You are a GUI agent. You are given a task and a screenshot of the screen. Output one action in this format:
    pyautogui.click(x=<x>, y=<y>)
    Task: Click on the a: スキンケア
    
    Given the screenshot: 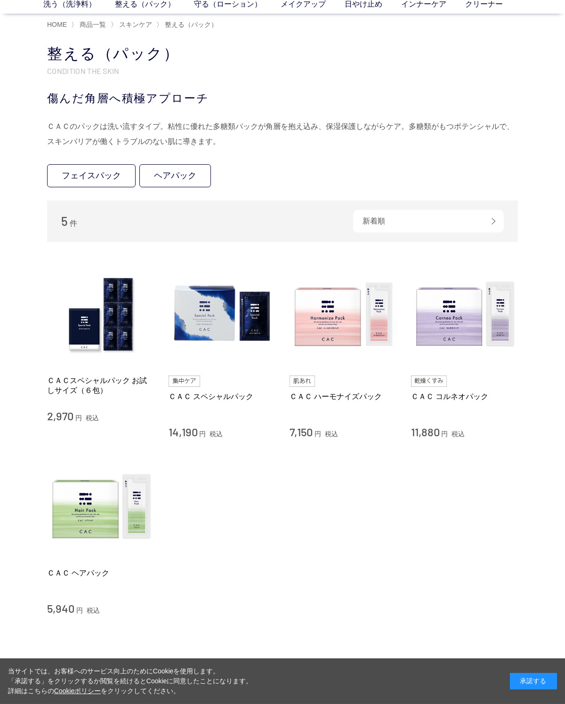 What is the action you would take?
    pyautogui.click(x=135, y=24)
    